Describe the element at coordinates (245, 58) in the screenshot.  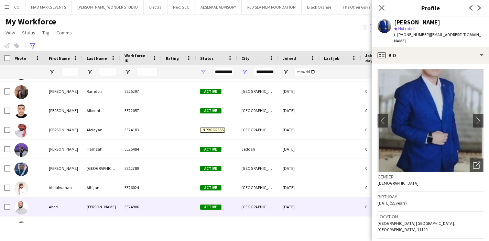
I see `span: City` at that location.